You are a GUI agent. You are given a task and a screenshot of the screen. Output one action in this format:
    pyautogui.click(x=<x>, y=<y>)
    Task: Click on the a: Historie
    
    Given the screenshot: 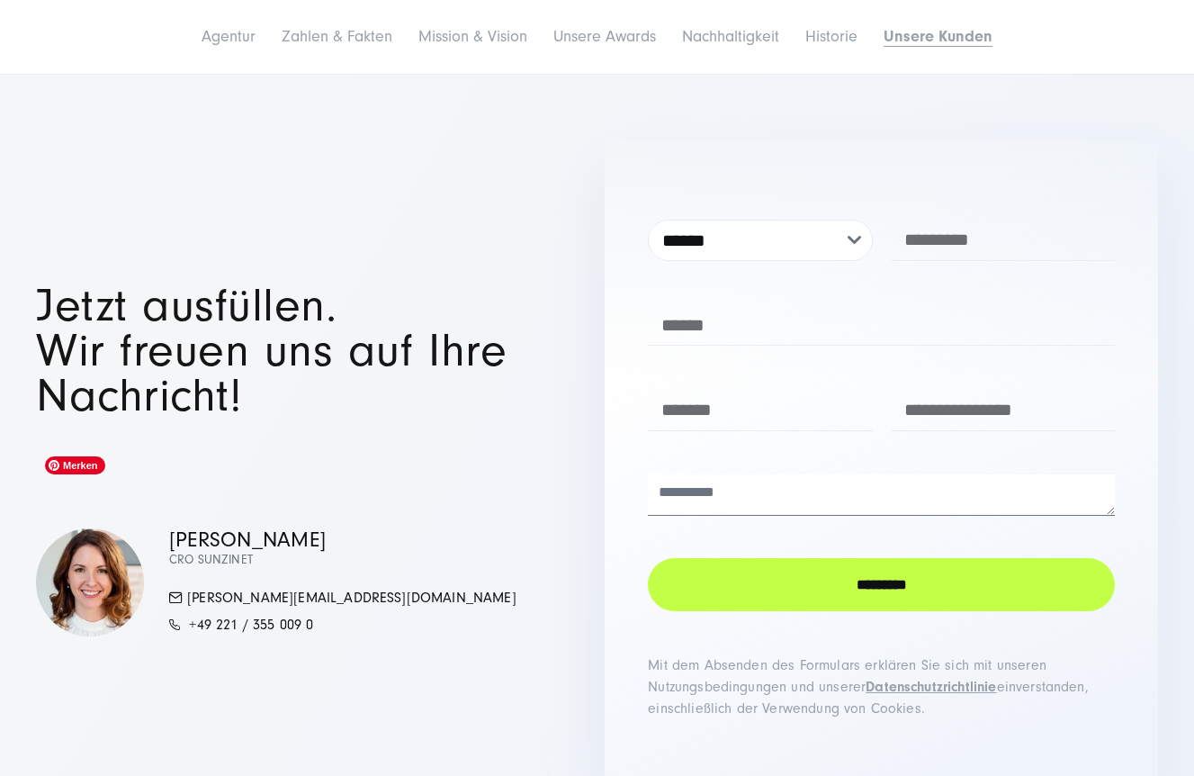 What is the action you would take?
    pyautogui.click(x=831, y=36)
    